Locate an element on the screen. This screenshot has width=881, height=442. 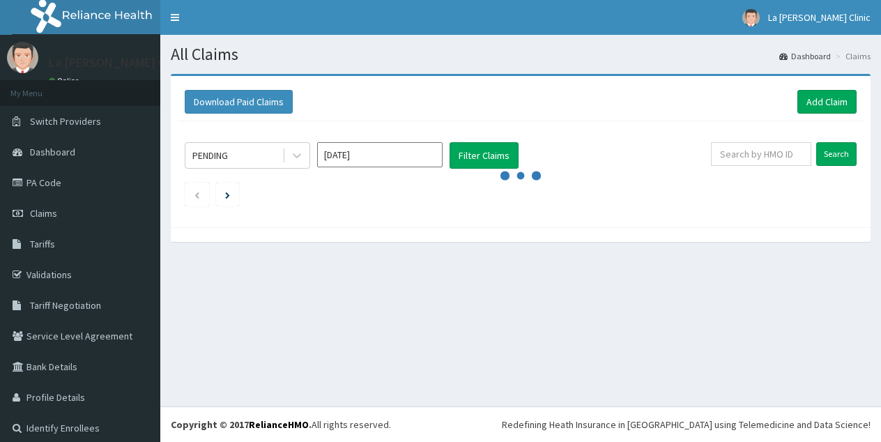
span: Switch Providers is located at coordinates (66, 121).